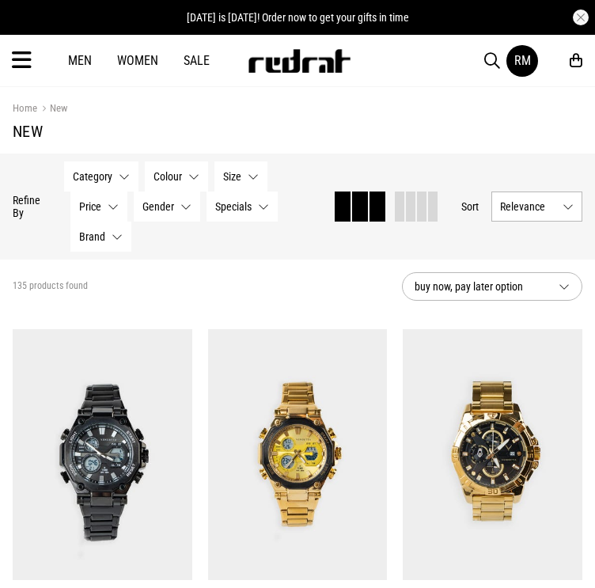 The image size is (595, 588). I want to click on a: New, so click(52, 109).